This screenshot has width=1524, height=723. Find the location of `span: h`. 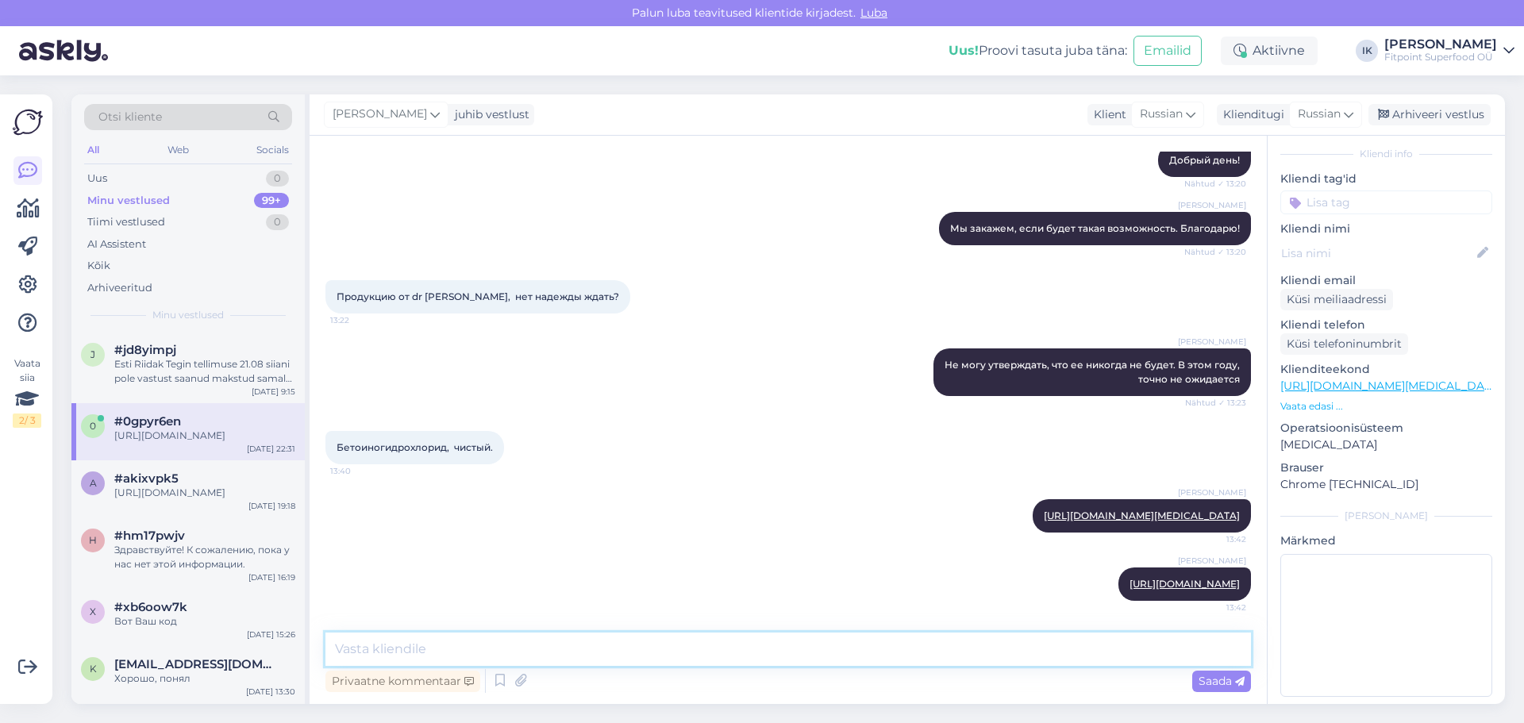

span: h is located at coordinates (93, 540).